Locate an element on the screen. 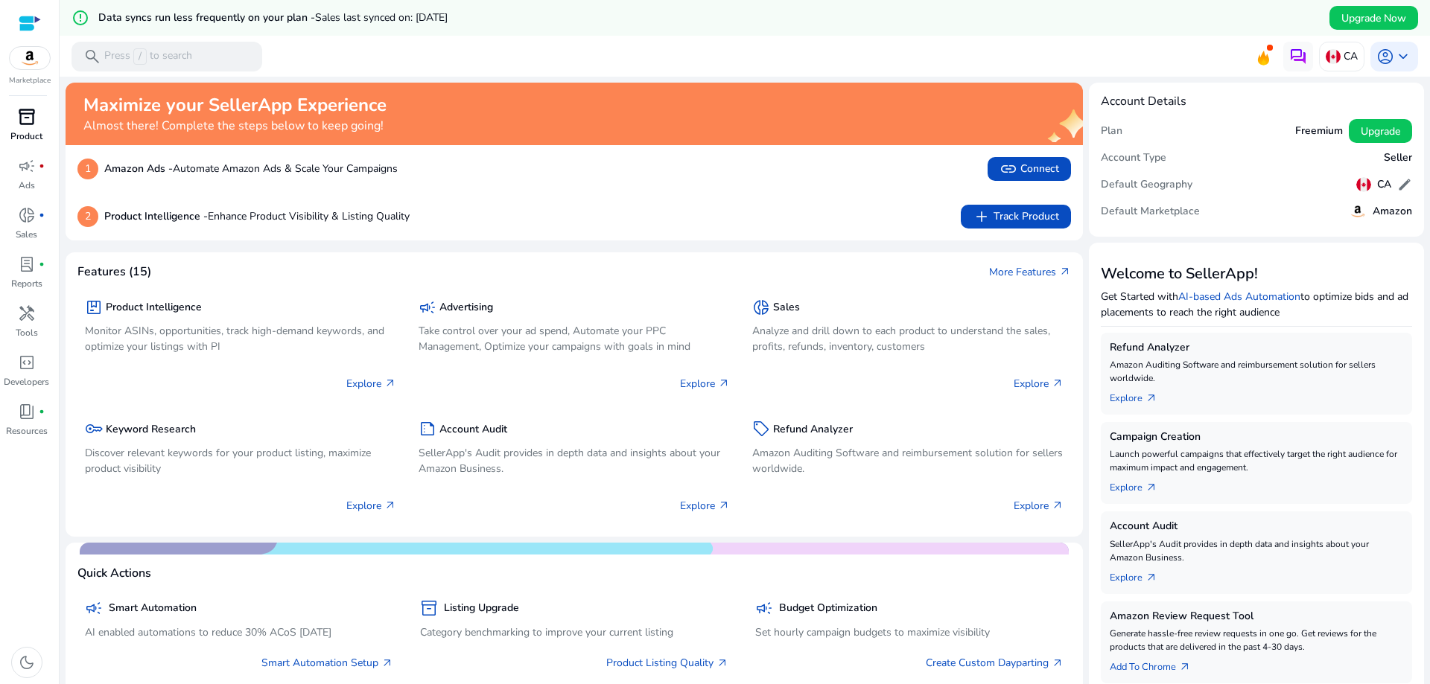  p: Marketplace is located at coordinates (30, 80).